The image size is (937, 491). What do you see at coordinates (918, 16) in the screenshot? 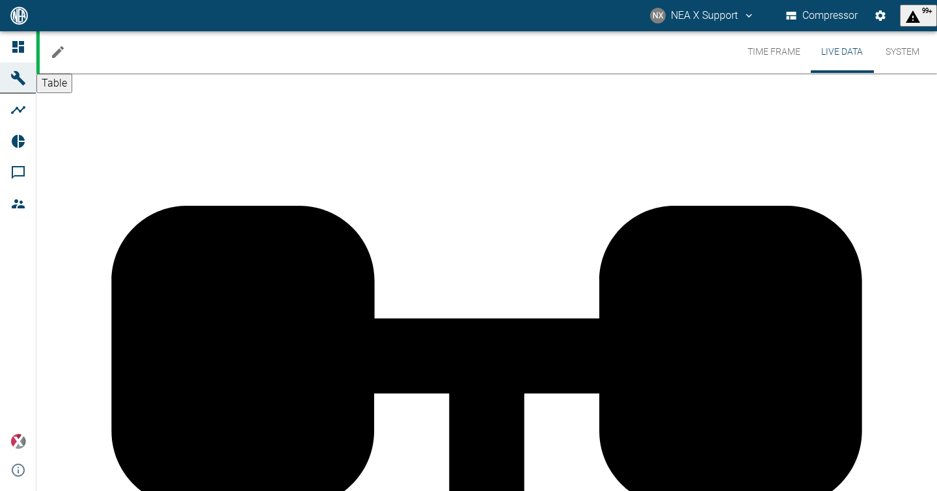
I see `button: displayAlerts` at bounding box center [918, 16].